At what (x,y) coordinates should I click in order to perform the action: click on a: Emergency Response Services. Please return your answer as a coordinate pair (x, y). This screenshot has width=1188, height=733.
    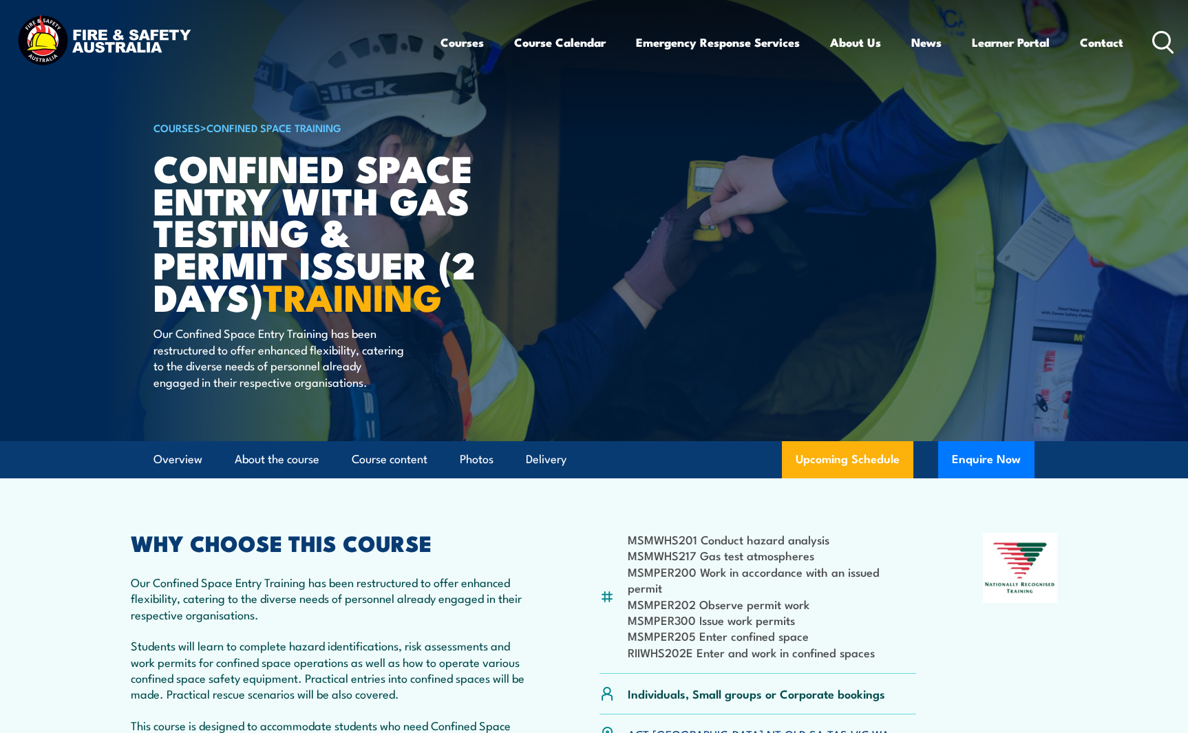
    Looking at the image, I should click on (718, 42).